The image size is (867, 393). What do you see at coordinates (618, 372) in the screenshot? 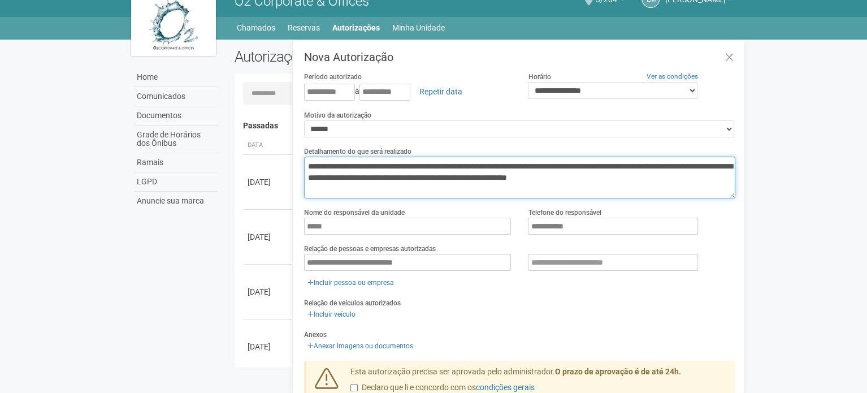
I see `strong: O prazo de aprovação é de até 24h.` at bounding box center [618, 372].